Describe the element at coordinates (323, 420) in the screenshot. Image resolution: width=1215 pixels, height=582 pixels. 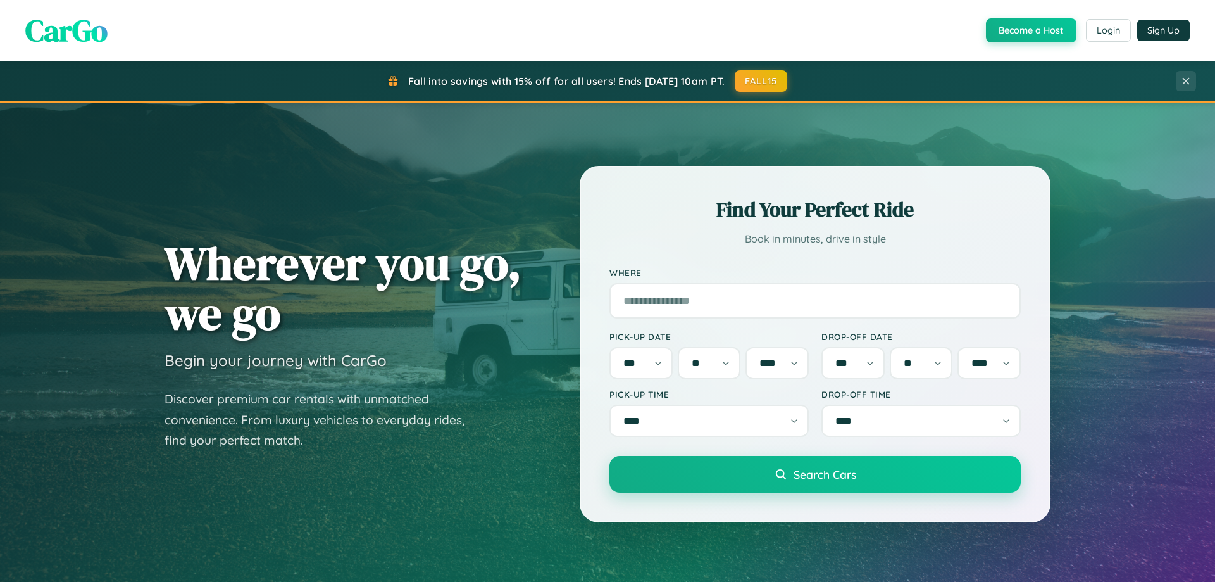
I see `p: Discover premium car rentals with unmatched convenience. From luxury vehicles to everyday rides, ...` at that location.